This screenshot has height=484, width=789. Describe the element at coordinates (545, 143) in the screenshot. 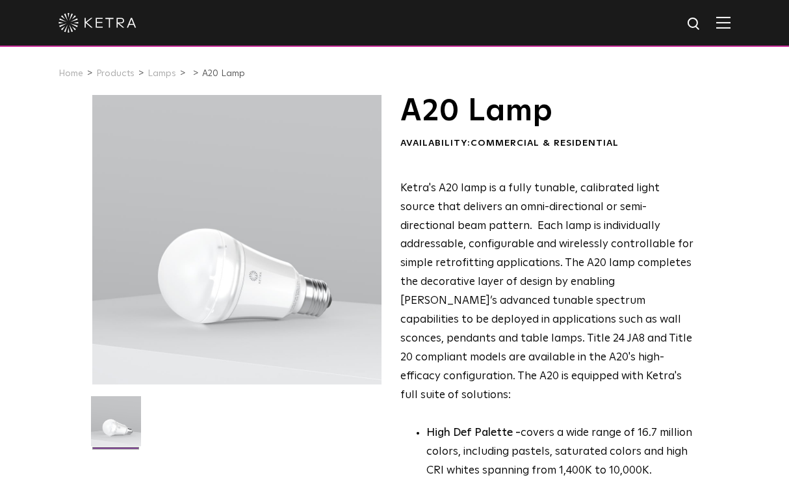

I see `span: Commercial & Residential` at that location.